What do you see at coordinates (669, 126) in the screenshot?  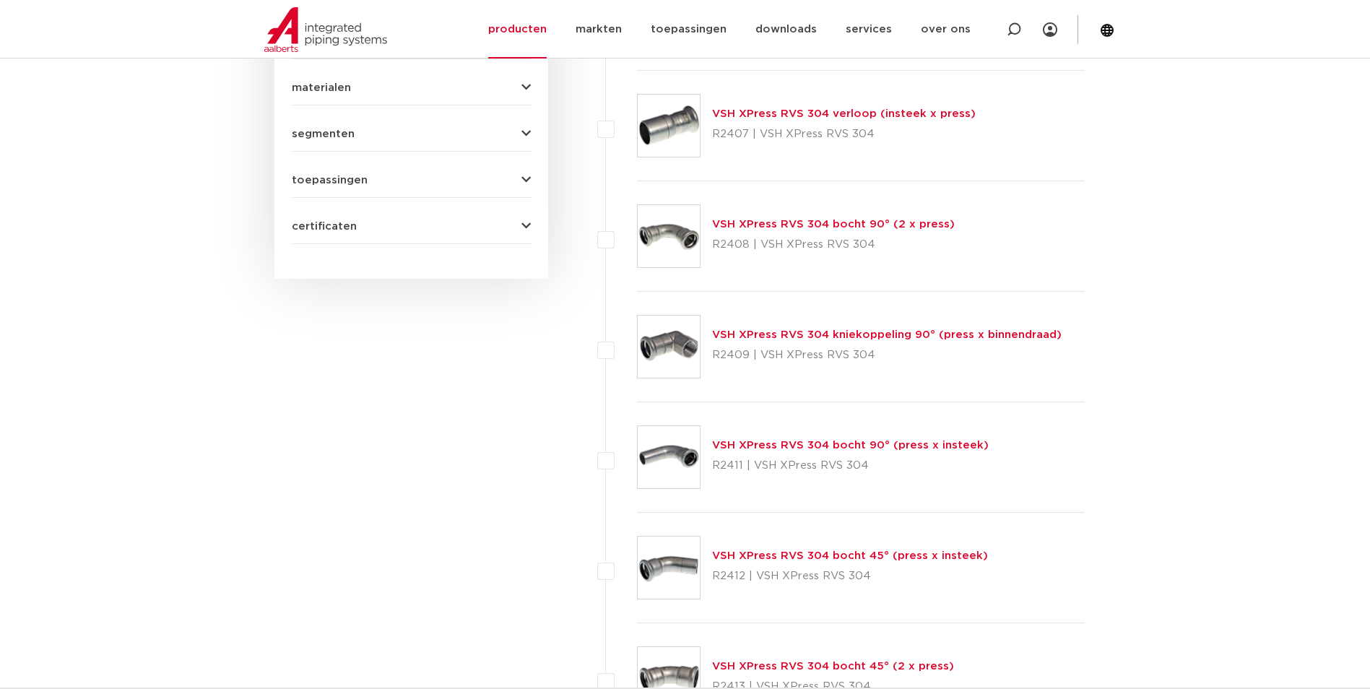 I see `img: Thumbnail for VSH XPress RVS 304 verloop (insteek x press)` at bounding box center [669, 126].